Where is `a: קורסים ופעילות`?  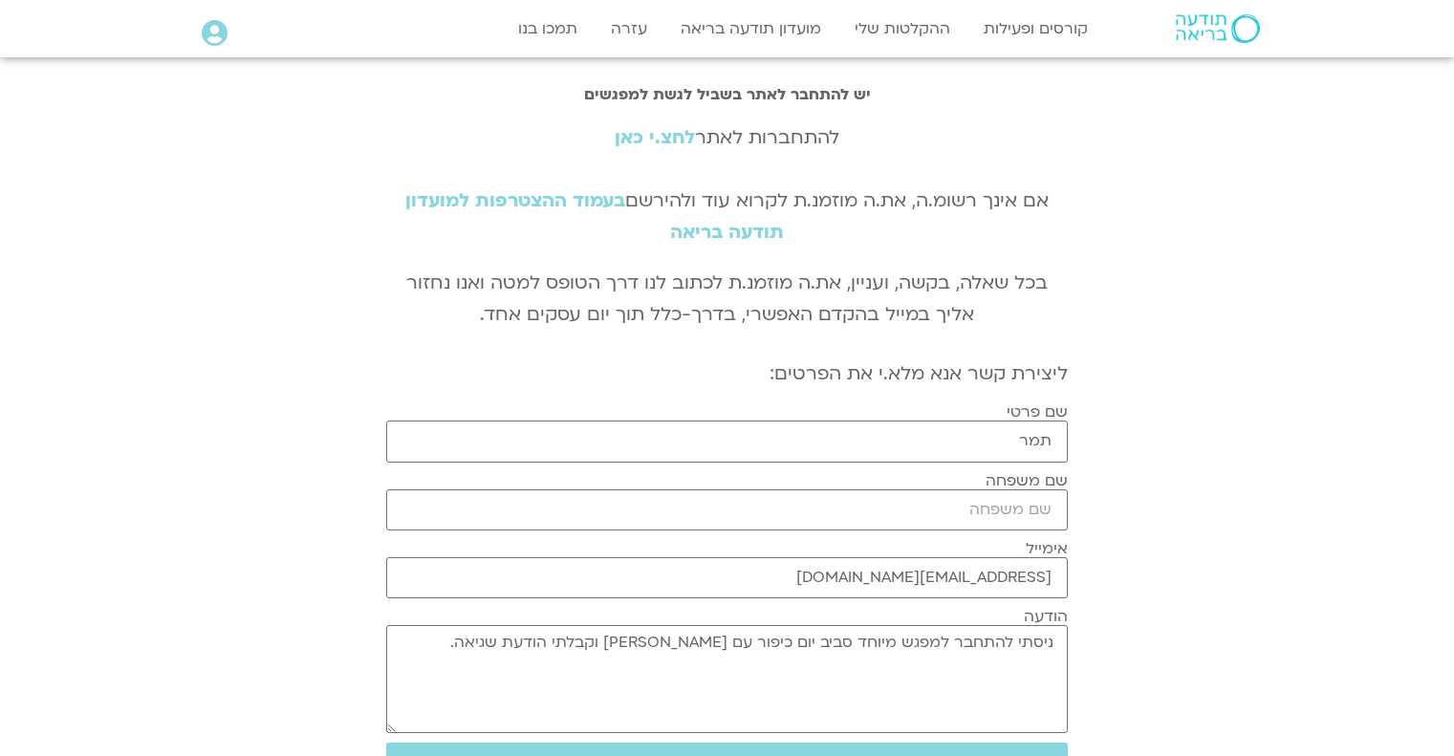 a: קורסים ופעילות is located at coordinates (1036, 29).